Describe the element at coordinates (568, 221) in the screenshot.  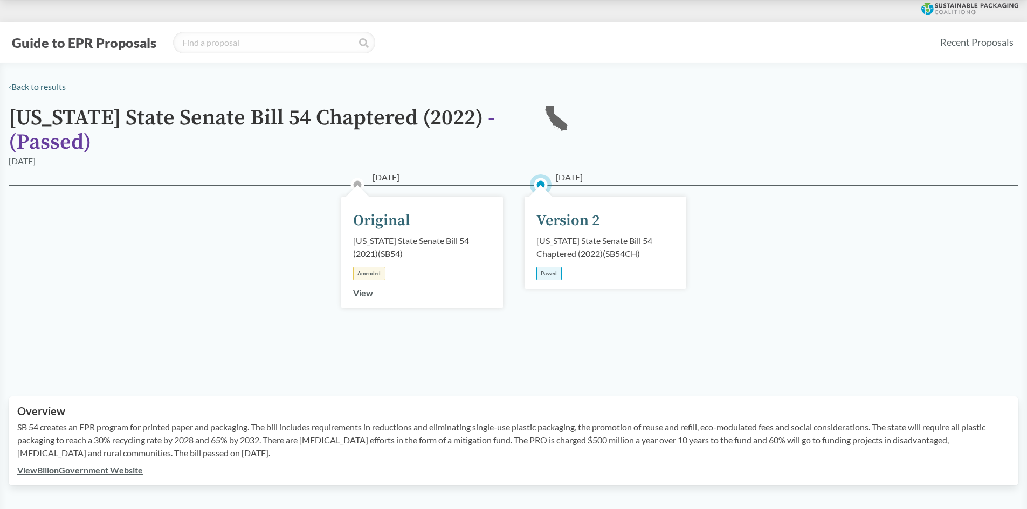
I see `div: Version 2` at that location.